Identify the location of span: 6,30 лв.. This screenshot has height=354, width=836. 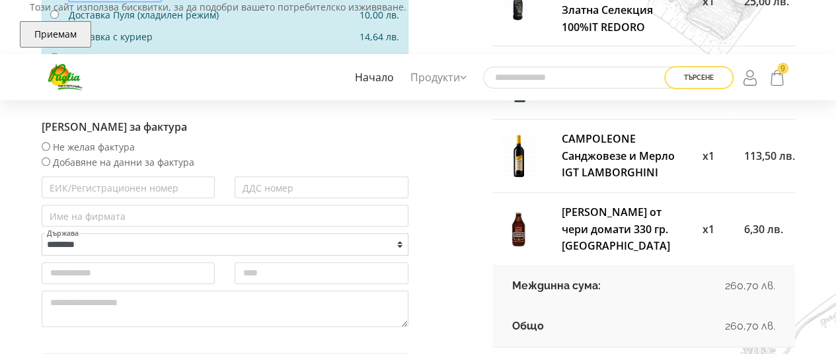
(764, 229).